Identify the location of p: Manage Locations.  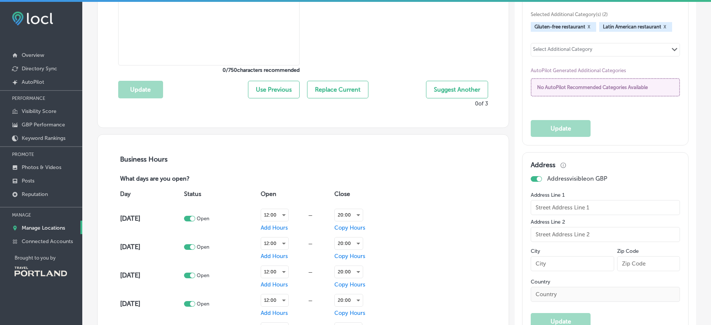
(43, 228).